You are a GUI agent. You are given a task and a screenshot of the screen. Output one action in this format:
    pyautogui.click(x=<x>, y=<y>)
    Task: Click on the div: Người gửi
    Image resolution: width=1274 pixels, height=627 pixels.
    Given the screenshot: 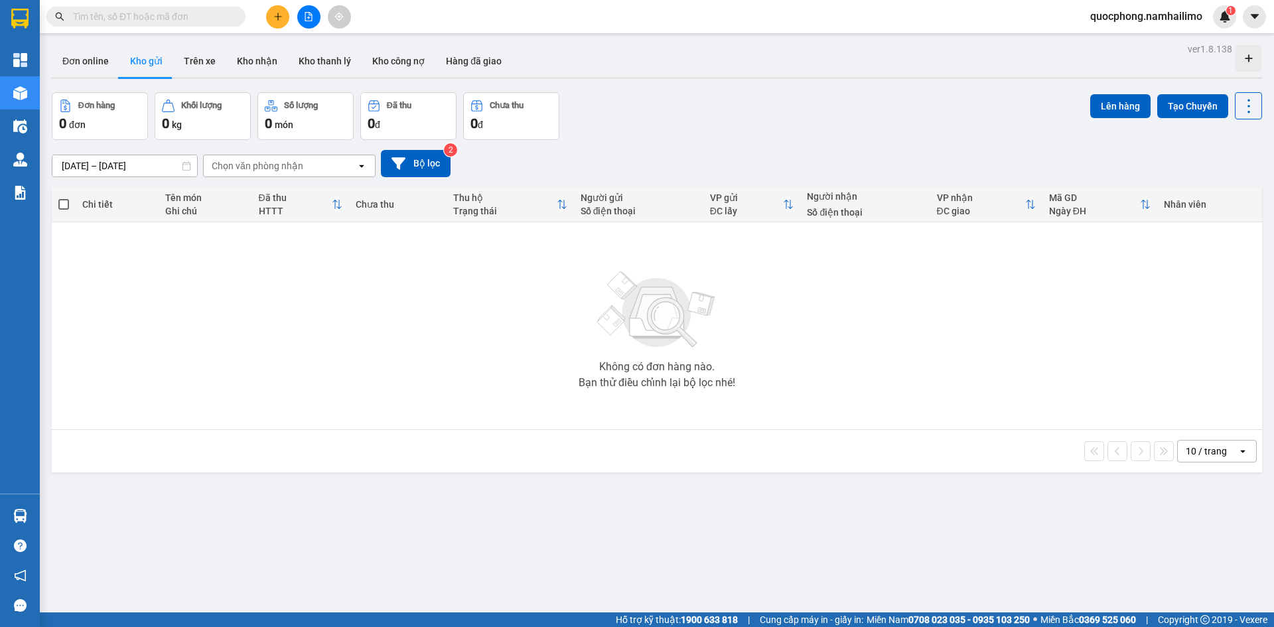 What is the action you would take?
    pyautogui.click(x=638, y=198)
    